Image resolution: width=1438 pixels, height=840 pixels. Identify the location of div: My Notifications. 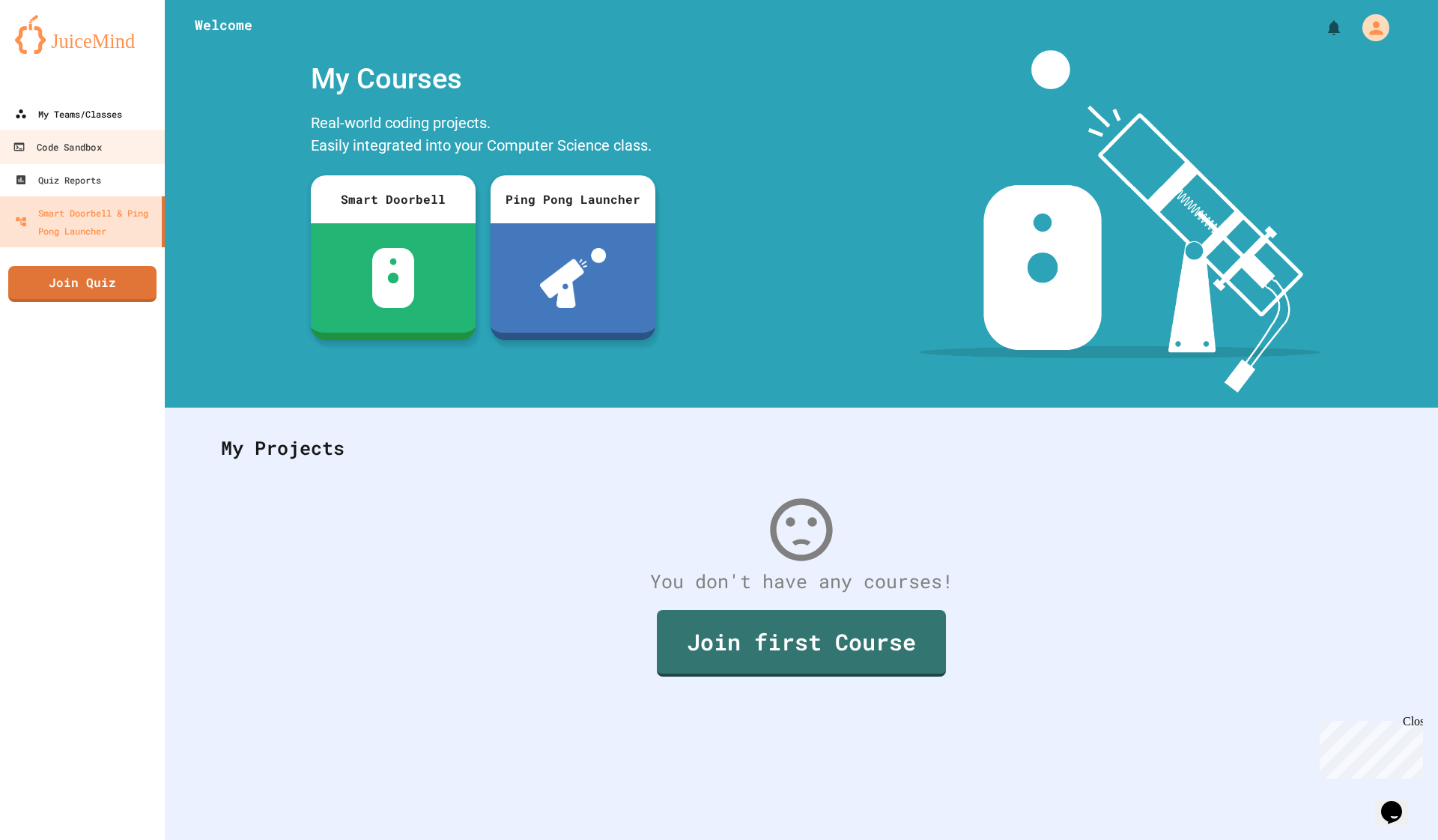
(1323, 28).